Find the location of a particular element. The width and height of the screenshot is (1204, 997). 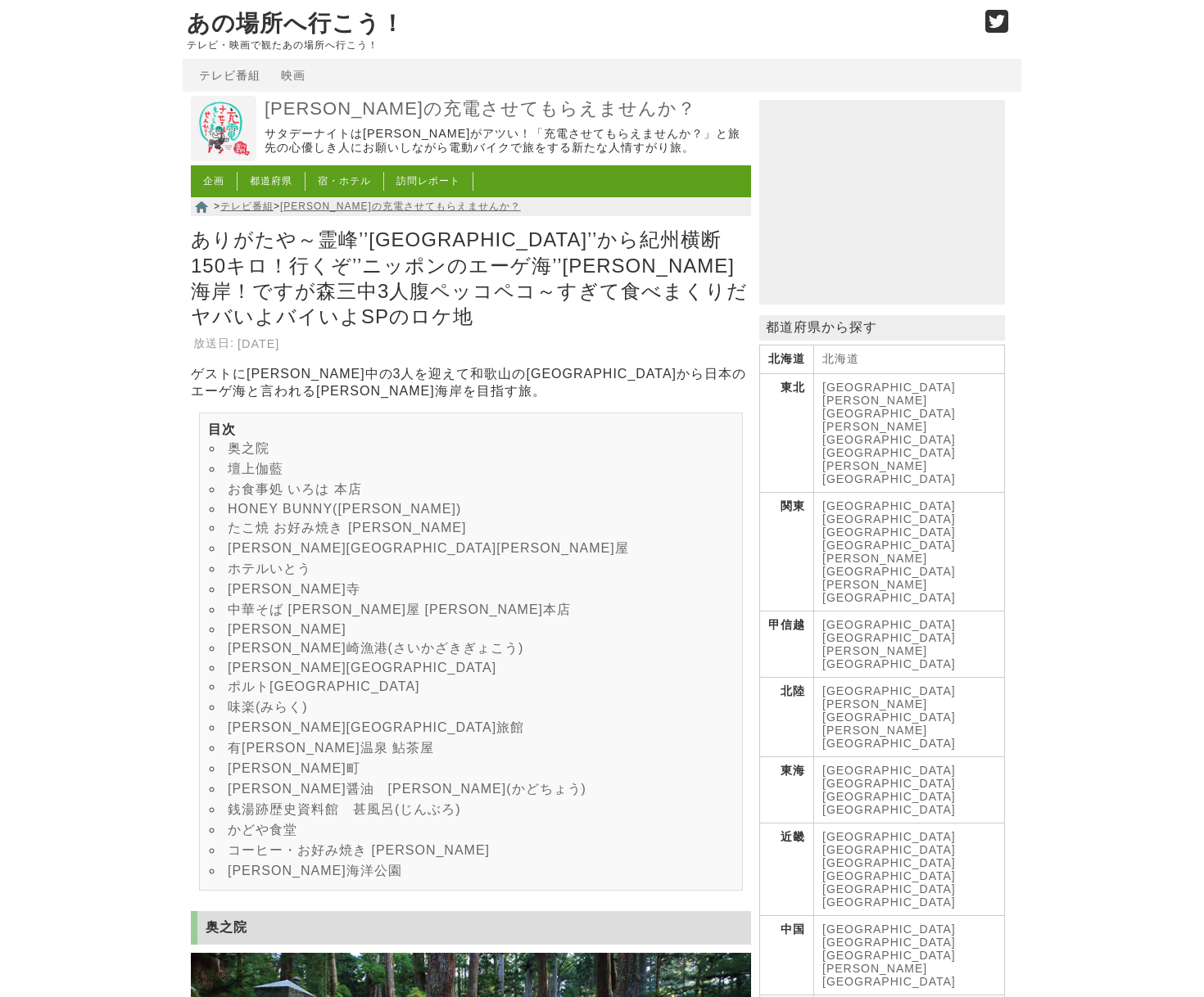

a: お食事処 いろは 本店 is located at coordinates (294, 489).